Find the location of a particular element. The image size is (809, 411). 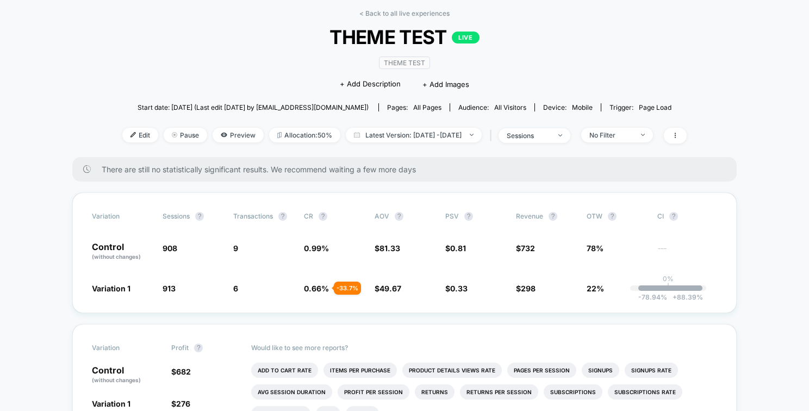

span: All Visitors is located at coordinates (510, 107).